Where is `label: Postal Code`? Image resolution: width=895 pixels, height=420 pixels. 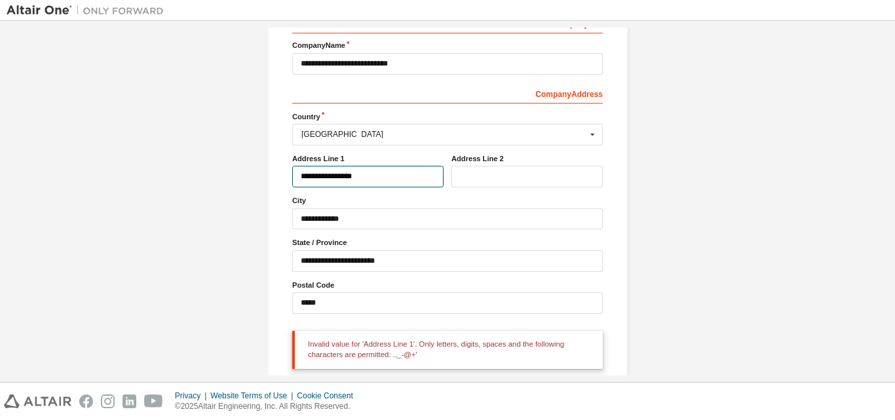 label: Postal Code is located at coordinates (447, 285).